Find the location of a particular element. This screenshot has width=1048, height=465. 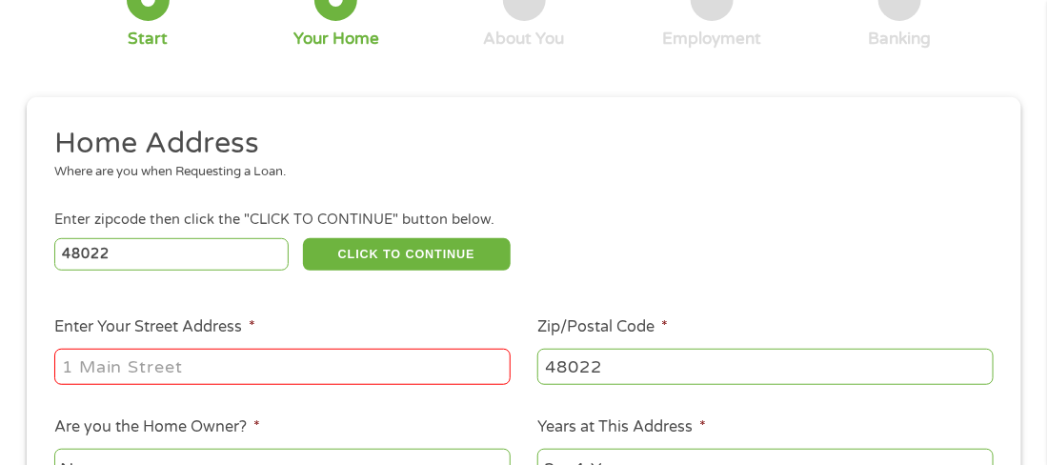

label: Years at This Address is located at coordinates (621, 427).